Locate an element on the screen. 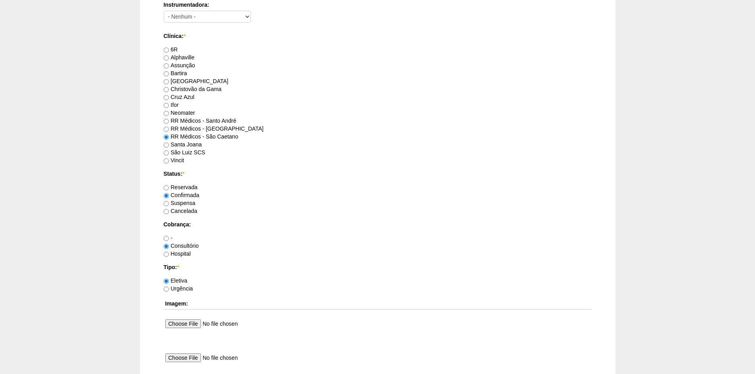 The width and height of the screenshot is (755, 374). input: Reservada is located at coordinates (166, 188).